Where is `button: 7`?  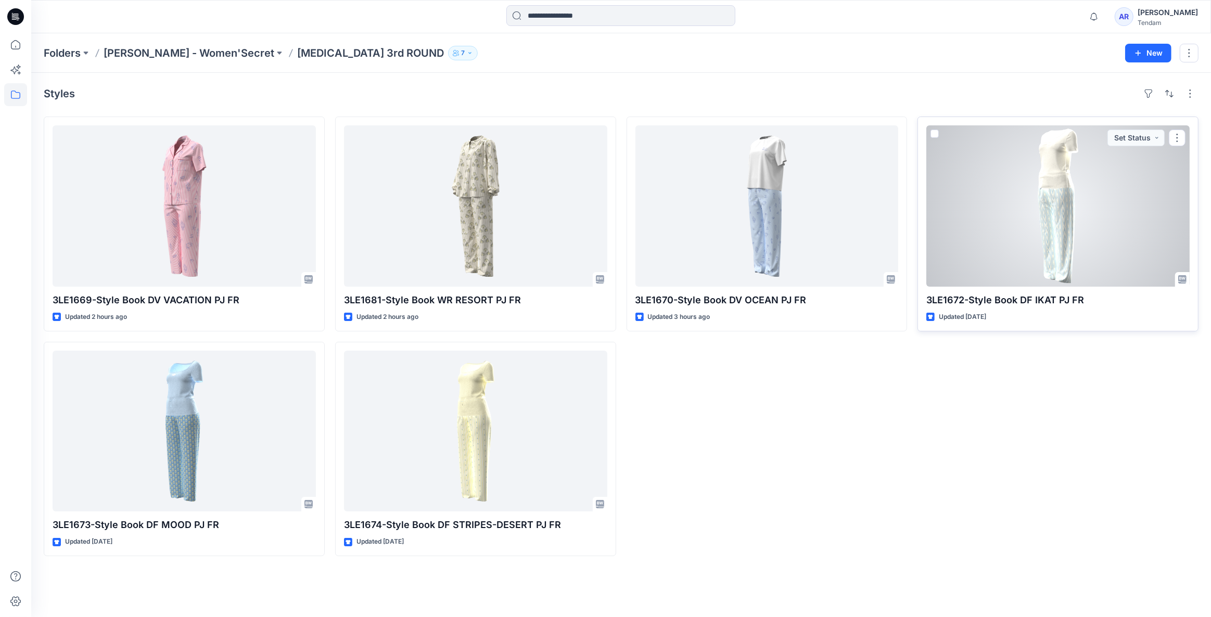
button: 7 is located at coordinates (463, 53).